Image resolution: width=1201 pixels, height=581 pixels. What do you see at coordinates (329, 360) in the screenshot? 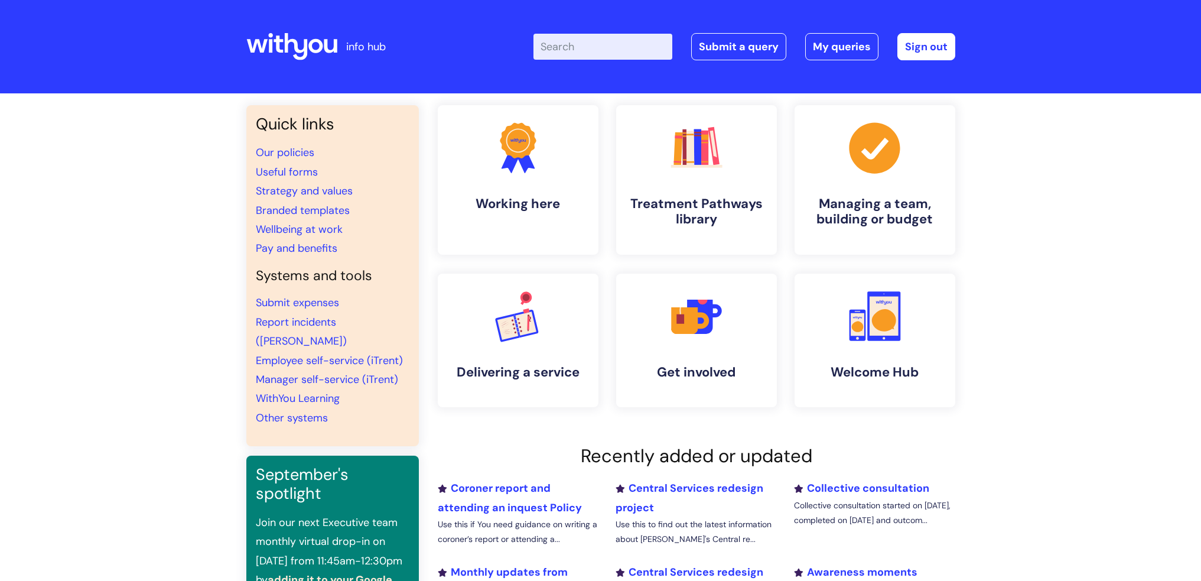
I see `a: Employee self-service (iTrent)` at bounding box center [329, 360].